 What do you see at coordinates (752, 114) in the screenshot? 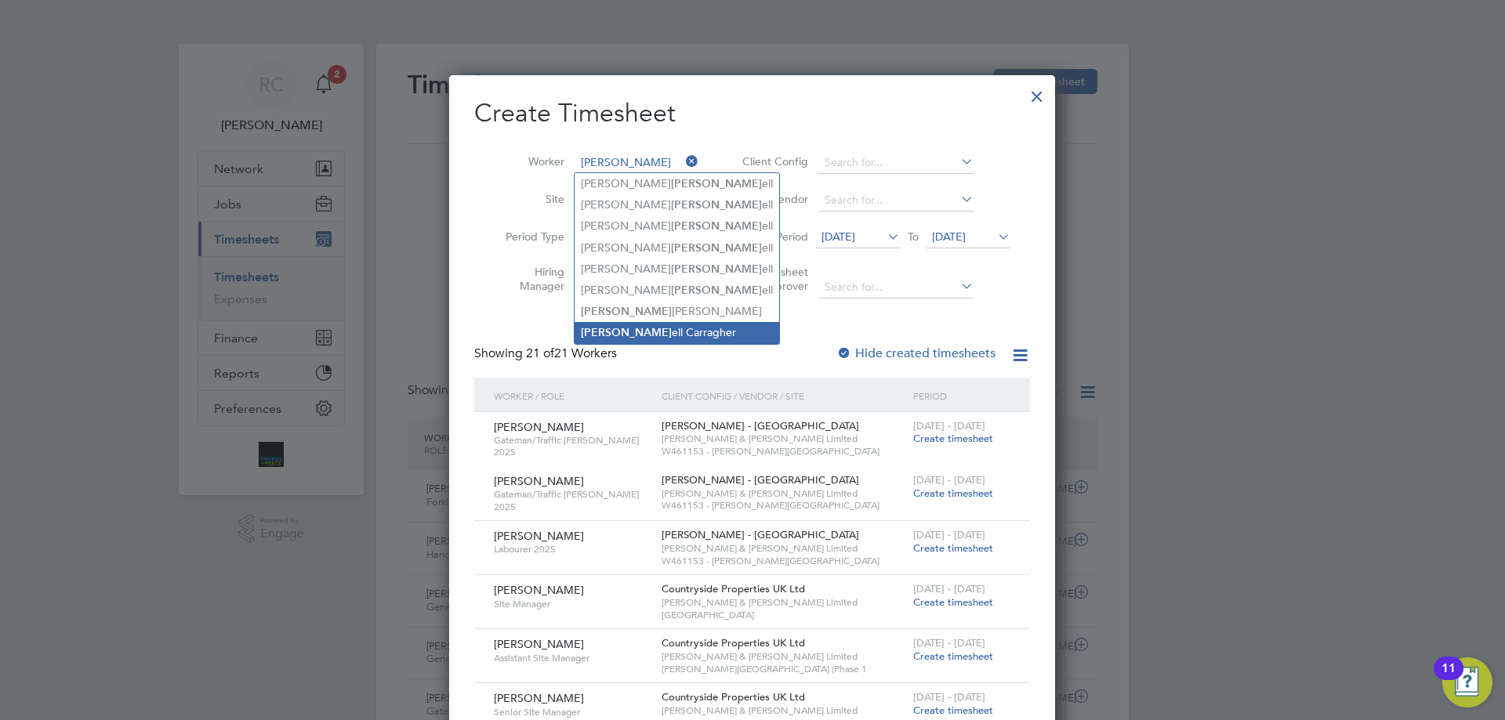
I see `h2: Create Timesheet` at bounding box center [752, 114].